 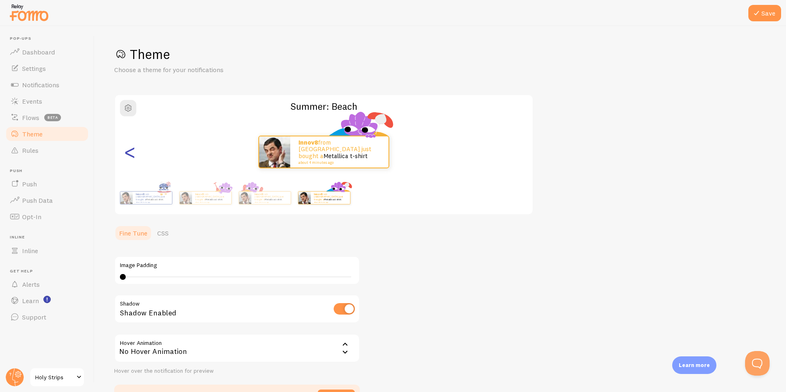 What do you see at coordinates (47, 251) in the screenshot?
I see `a: Inline` at bounding box center [47, 251].